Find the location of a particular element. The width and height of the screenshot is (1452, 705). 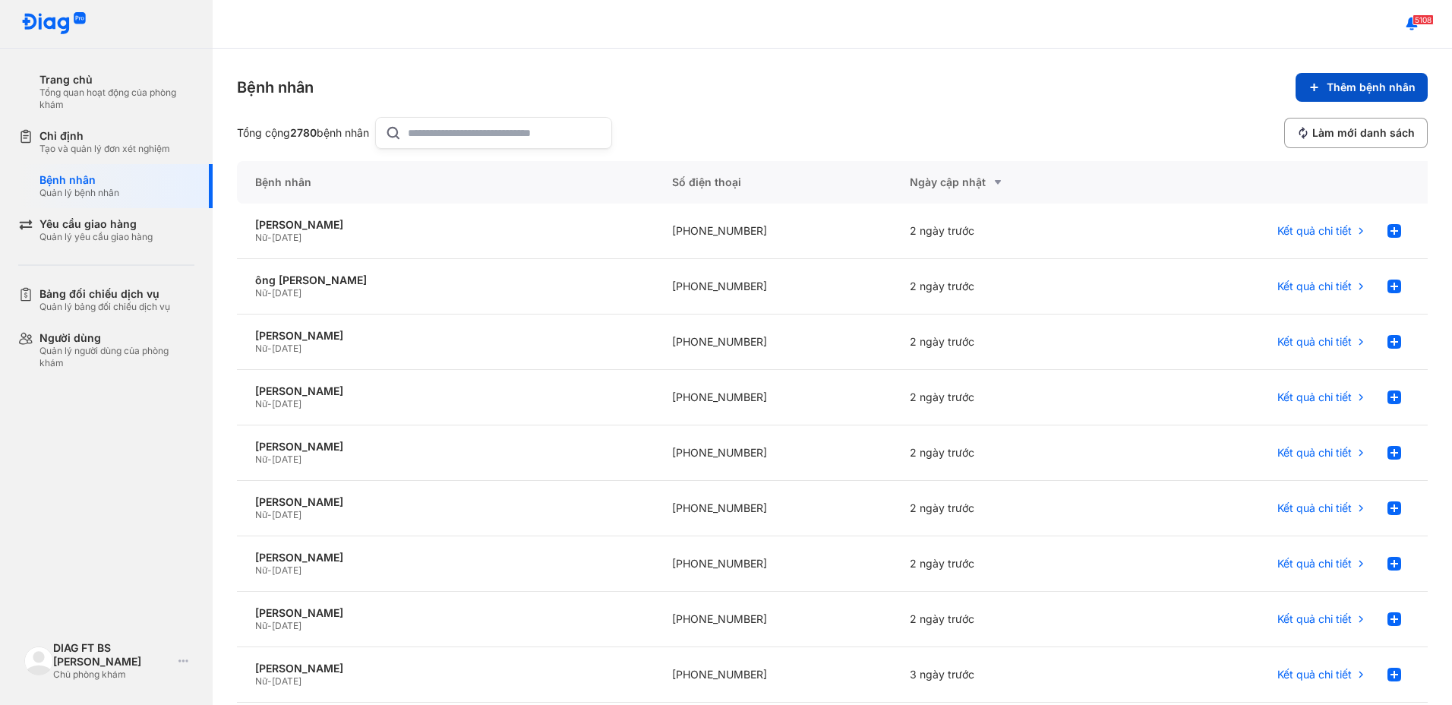

div: Tổng quan hoạt động của phòng khám is located at coordinates (117, 99).